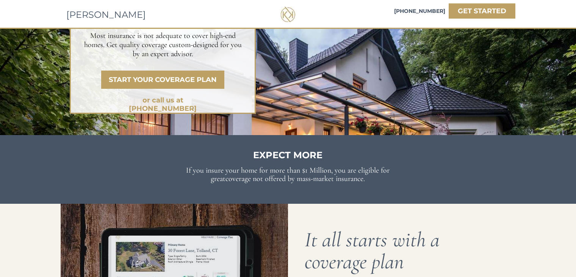 This screenshot has width=576, height=277. Describe the element at coordinates (288, 155) in the screenshot. I see `span: EXPECT MORE` at that location.